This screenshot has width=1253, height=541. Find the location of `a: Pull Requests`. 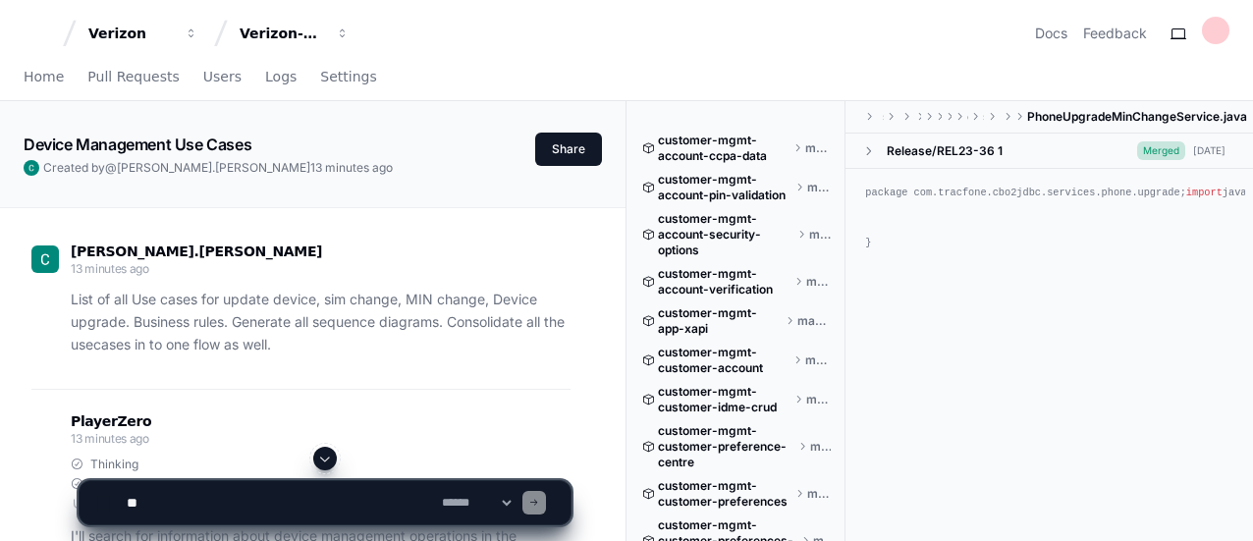

a: Pull Requests is located at coordinates (133, 78).